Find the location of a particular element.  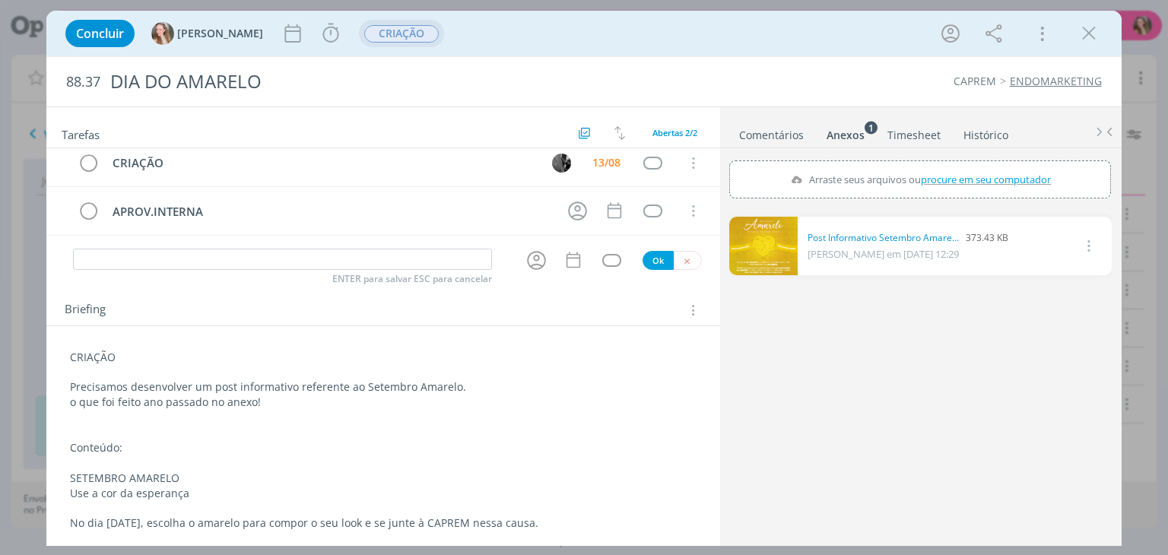

div: 373.43 KB is located at coordinates (908, 238).